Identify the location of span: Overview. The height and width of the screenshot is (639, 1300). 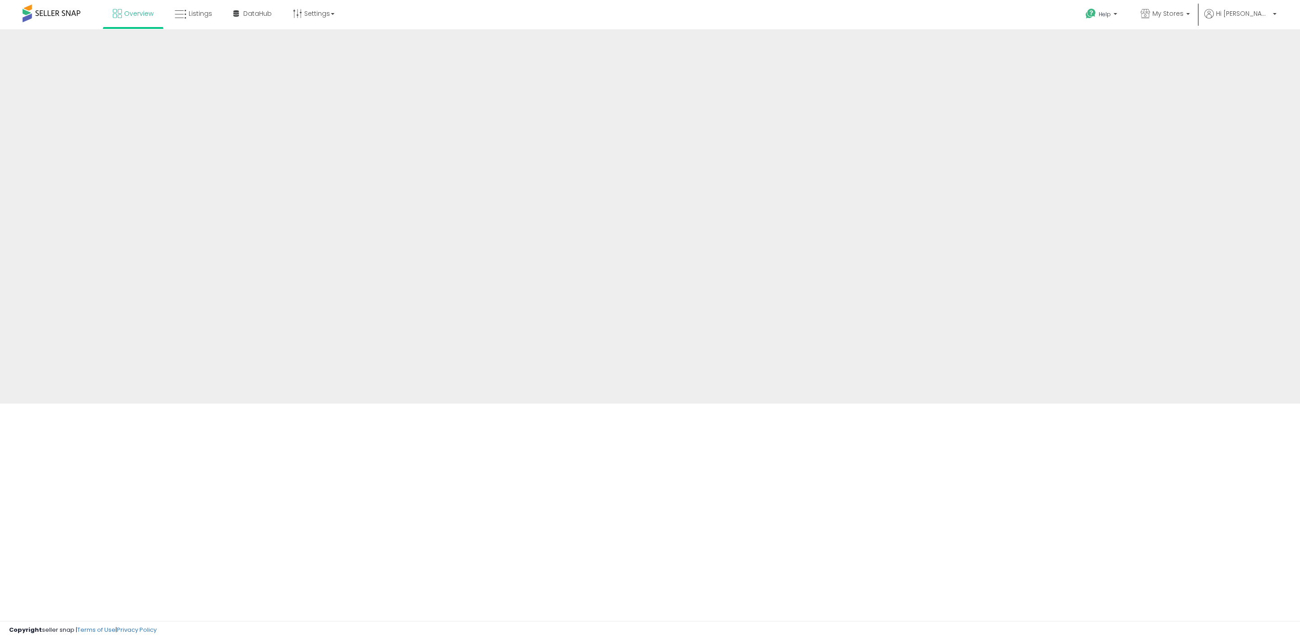
(139, 14).